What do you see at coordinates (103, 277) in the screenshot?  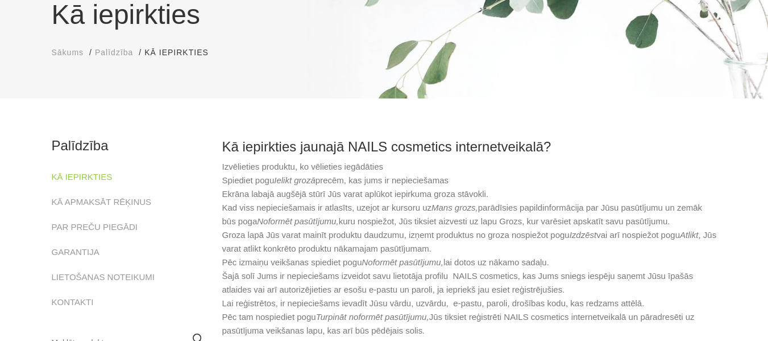 I see `a: LIETOŠANAS NOTEIKUMI` at bounding box center [103, 277].